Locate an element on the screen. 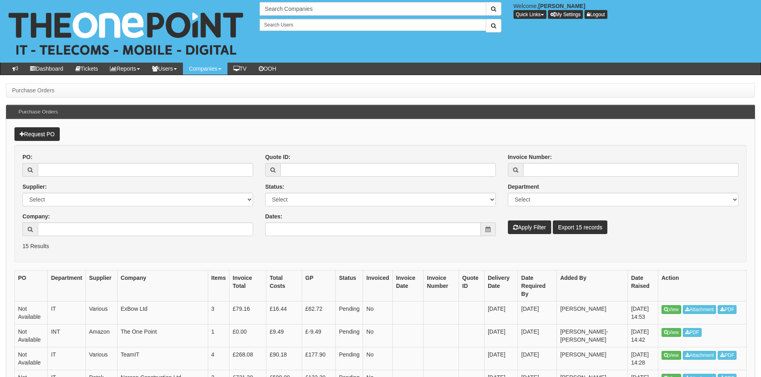 The height and width of the screenshot is (377, 761). td: £62.72 is located at coordinates (319, 312).